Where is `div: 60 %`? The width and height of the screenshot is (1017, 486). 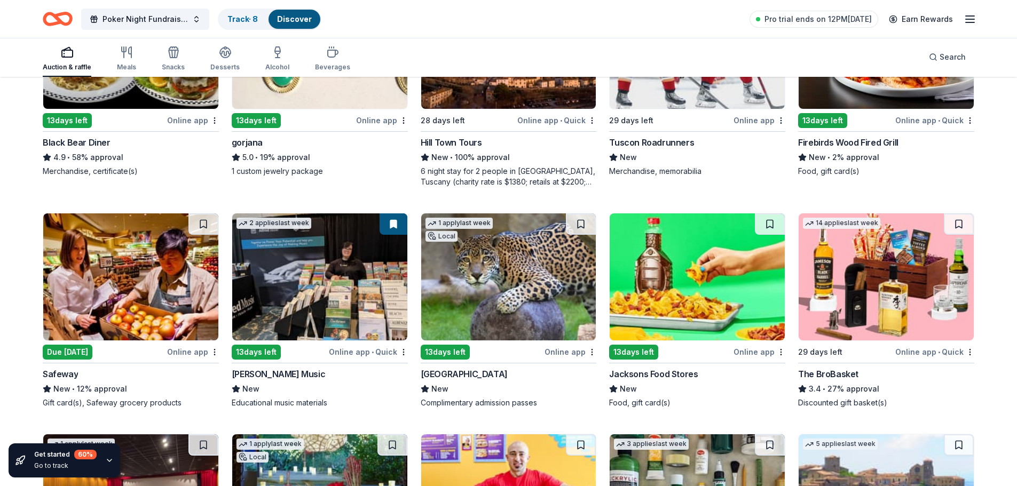 div: 60 % is located at coordinates (85, 455).